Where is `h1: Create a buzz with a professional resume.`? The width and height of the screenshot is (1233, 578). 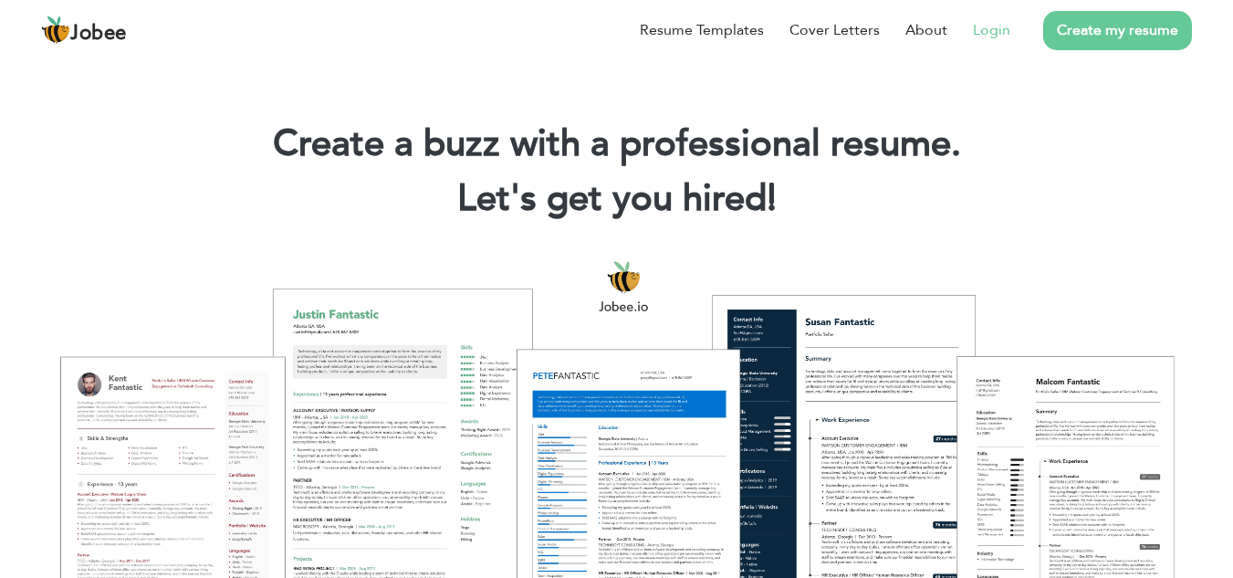
h1: Create a buzz with a professional resume. is located at coordinates (616, 144).